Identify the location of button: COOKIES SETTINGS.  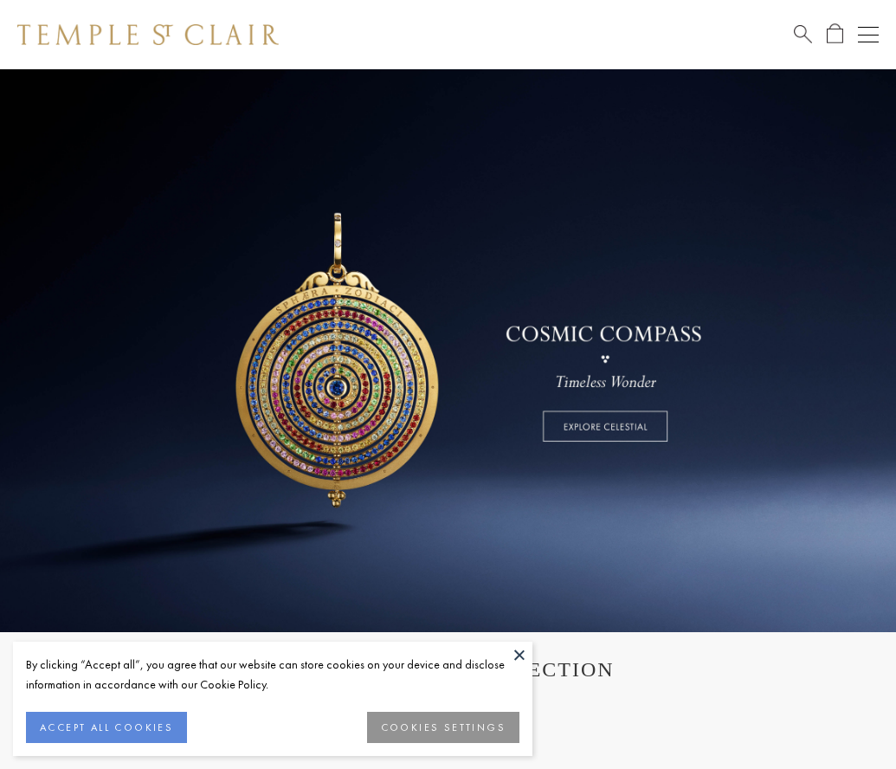
(443, 727).